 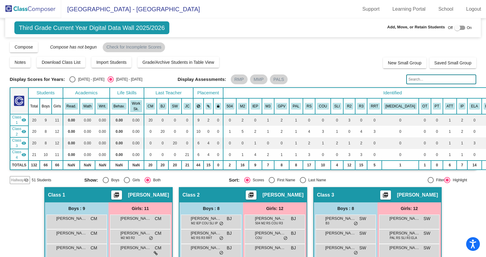 I want to click on td: 66, so click(x=57, y=165).